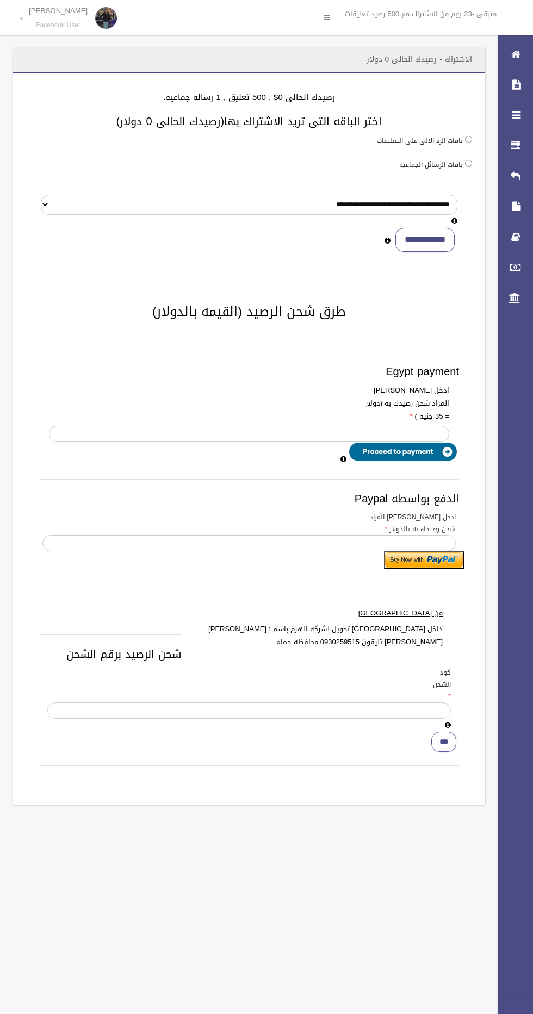 This screenshot has width=533, height=1014. I want to click on label: باقات الرسائل الجماعيه, so click(431, 165).